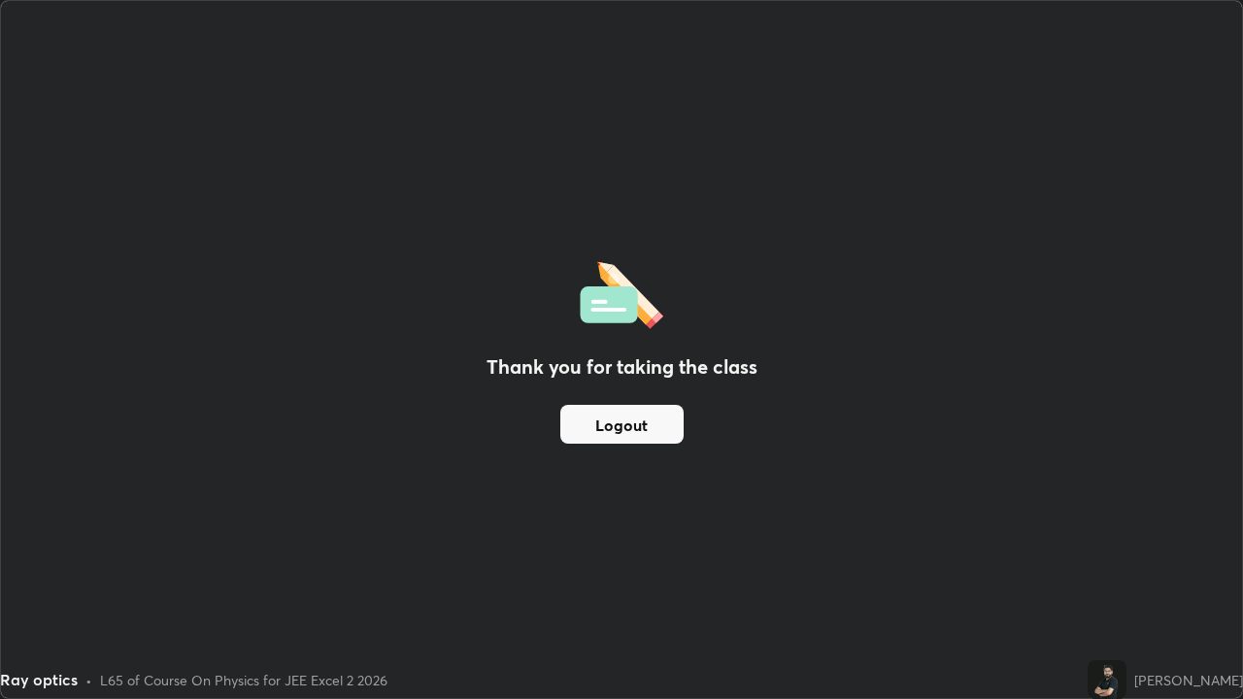 The height and width of the screenshot is (699, 1243). What do you see at coordinates (622, 424) in the screenshot?
I see `button: Logout` at bounding box center [622, 424].